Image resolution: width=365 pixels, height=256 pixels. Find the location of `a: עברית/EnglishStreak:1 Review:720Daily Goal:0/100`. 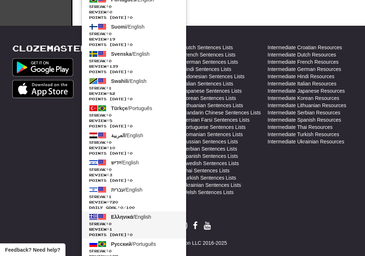

a: עברית/EnglishStreak:1 Review:720Daily Goal:0/100 is located at coordinates (134, 198).